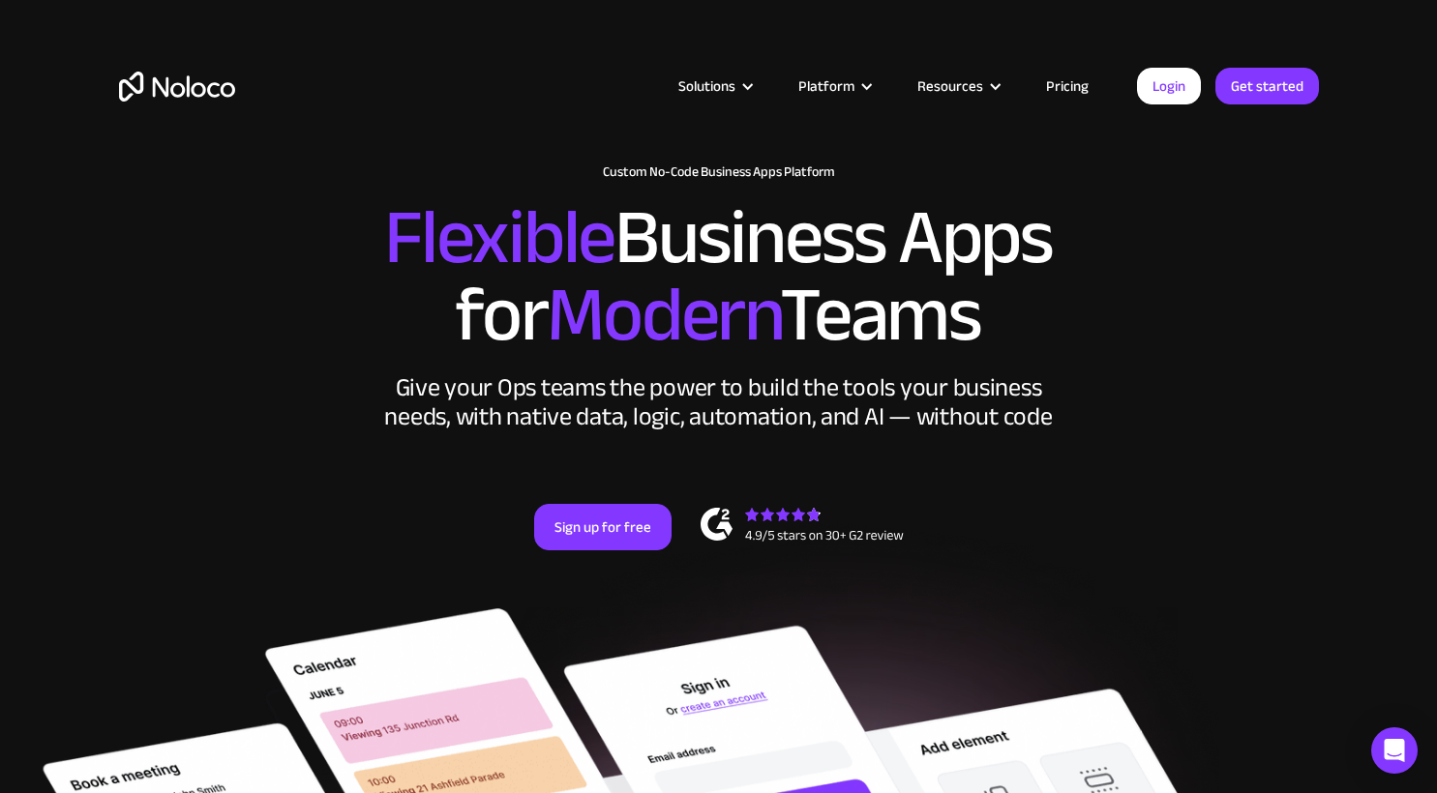 The height and width of the screenshot is (793, 1437). What do you see at coordinates (1394, 751) in the screenshot?
I see `div: Open Intercom Messenger` at bounding box center [1394, 751].